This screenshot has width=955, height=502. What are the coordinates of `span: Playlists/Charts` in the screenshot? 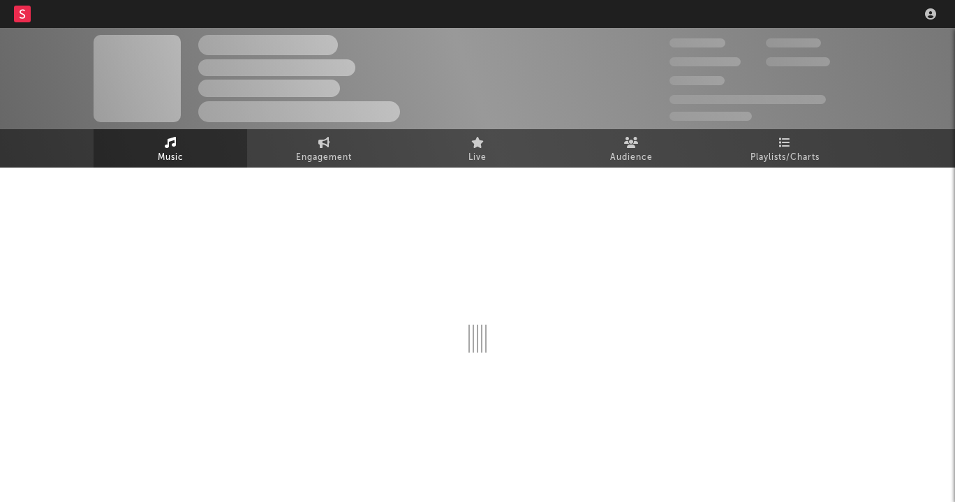 It's located at (785, 158).